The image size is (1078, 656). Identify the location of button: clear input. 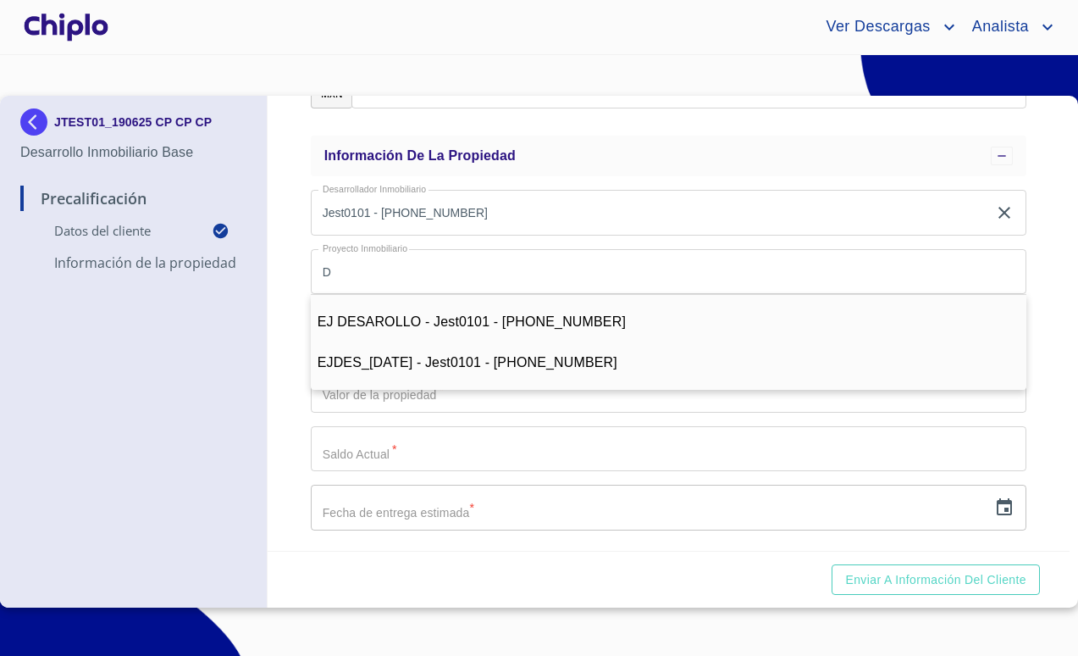
(1005, 213).